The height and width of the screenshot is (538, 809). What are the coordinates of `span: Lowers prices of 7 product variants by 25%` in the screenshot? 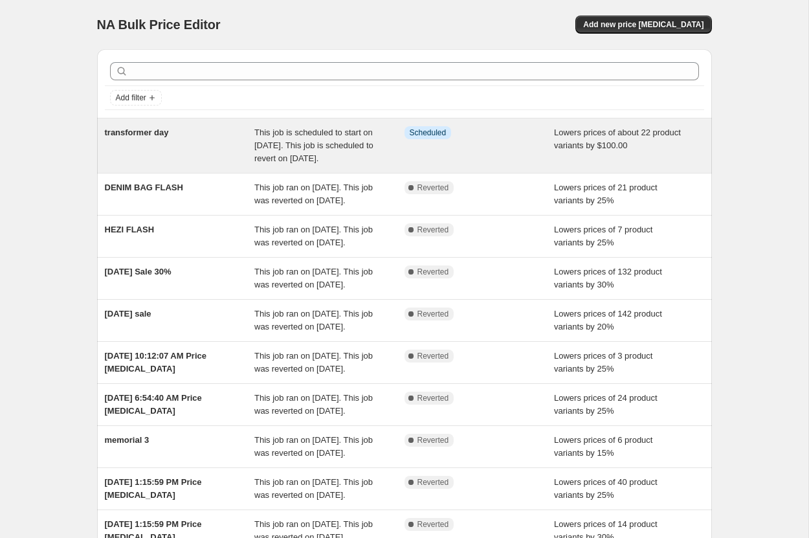 It's located at (603, 236).